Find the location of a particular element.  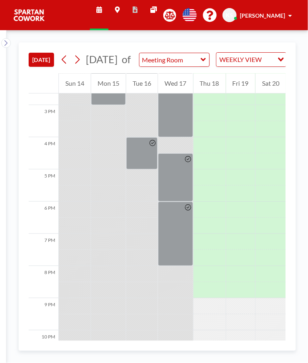

div: 8 PM is located at coordinates (44, 282).